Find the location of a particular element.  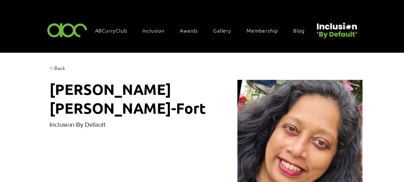

a: Blog is located at coordinates (302, 30).